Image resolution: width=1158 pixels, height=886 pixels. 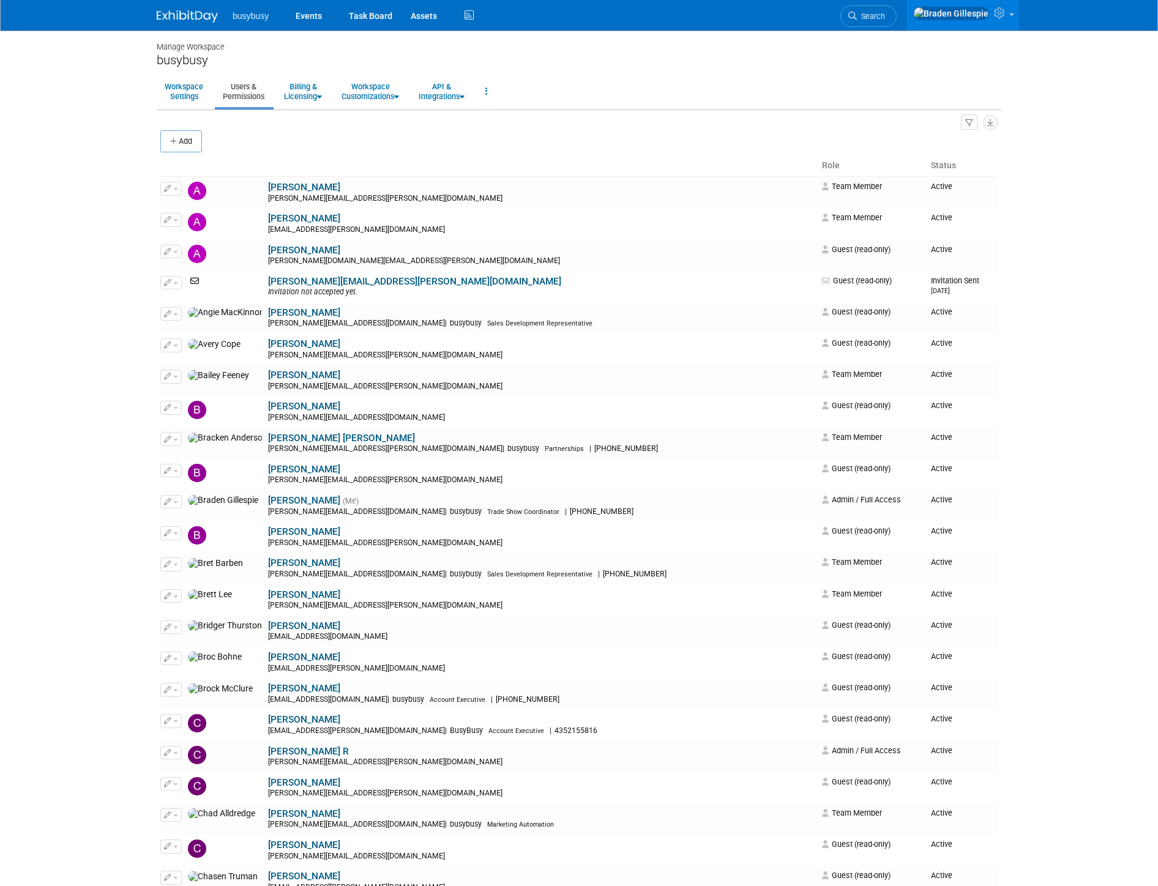 What do you see at coordinates (457, 699) in the screenshot?
I see `span: Account Executive` at bounding box center [457, 699].